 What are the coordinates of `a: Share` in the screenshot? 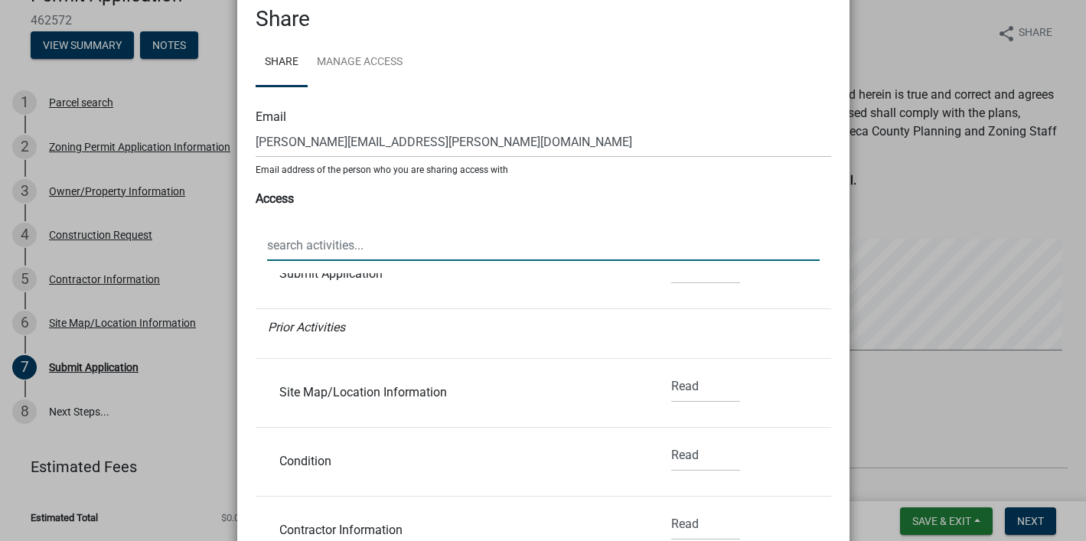 It's located at (282, 63).